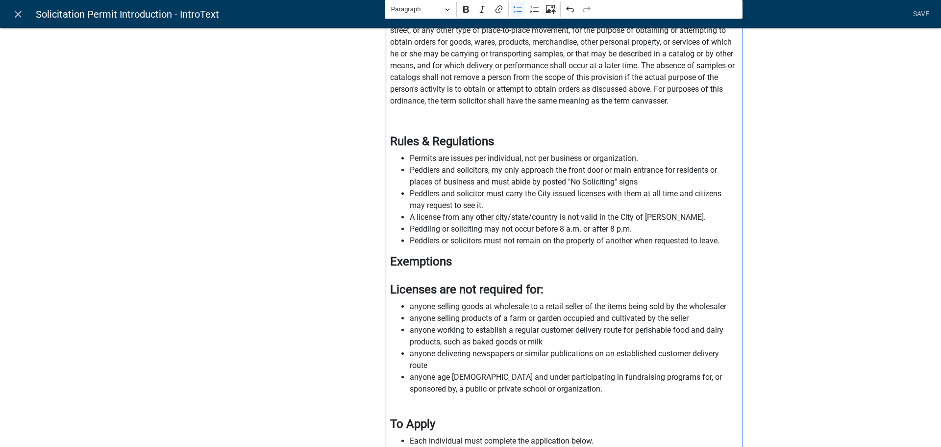  Describe the element at coordinates (442, 141) in the screenshot. I see `strong: Rules & Regulations` at that location.